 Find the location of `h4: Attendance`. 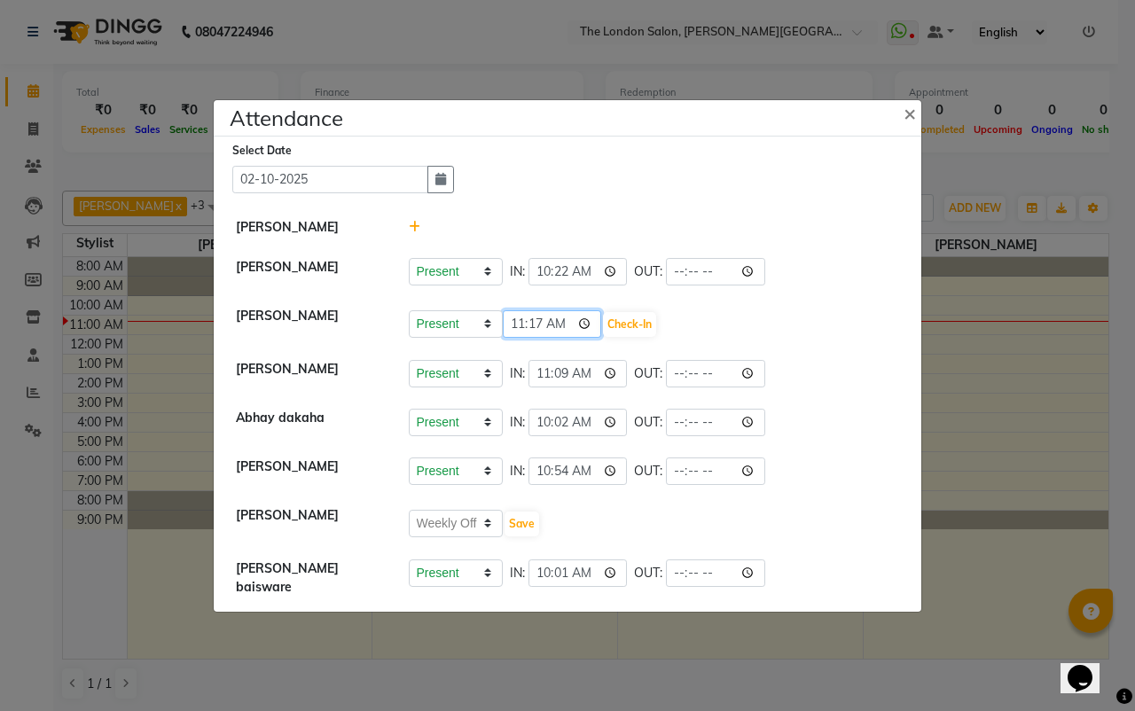

h4: Attendance is located at coordinates (286, 118).